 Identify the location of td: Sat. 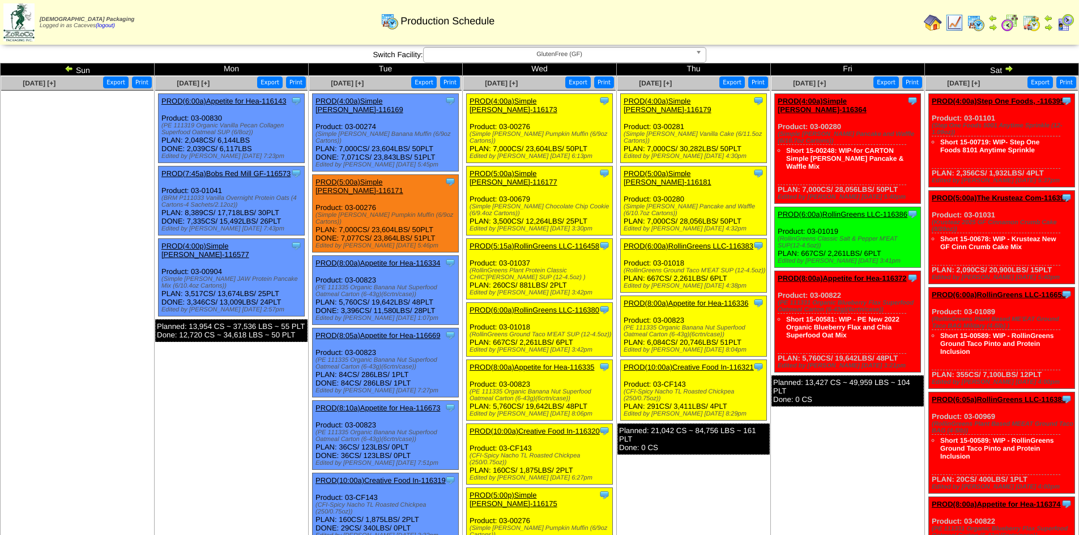
(1002, 70).